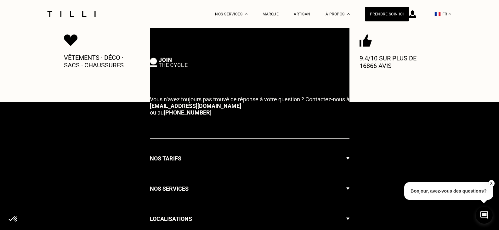 This screenshot has width=499, height=230. What do you see at coordinates (250, 106) in the screenshot?
I see `p: ou au` at bounding box center [250, 106].